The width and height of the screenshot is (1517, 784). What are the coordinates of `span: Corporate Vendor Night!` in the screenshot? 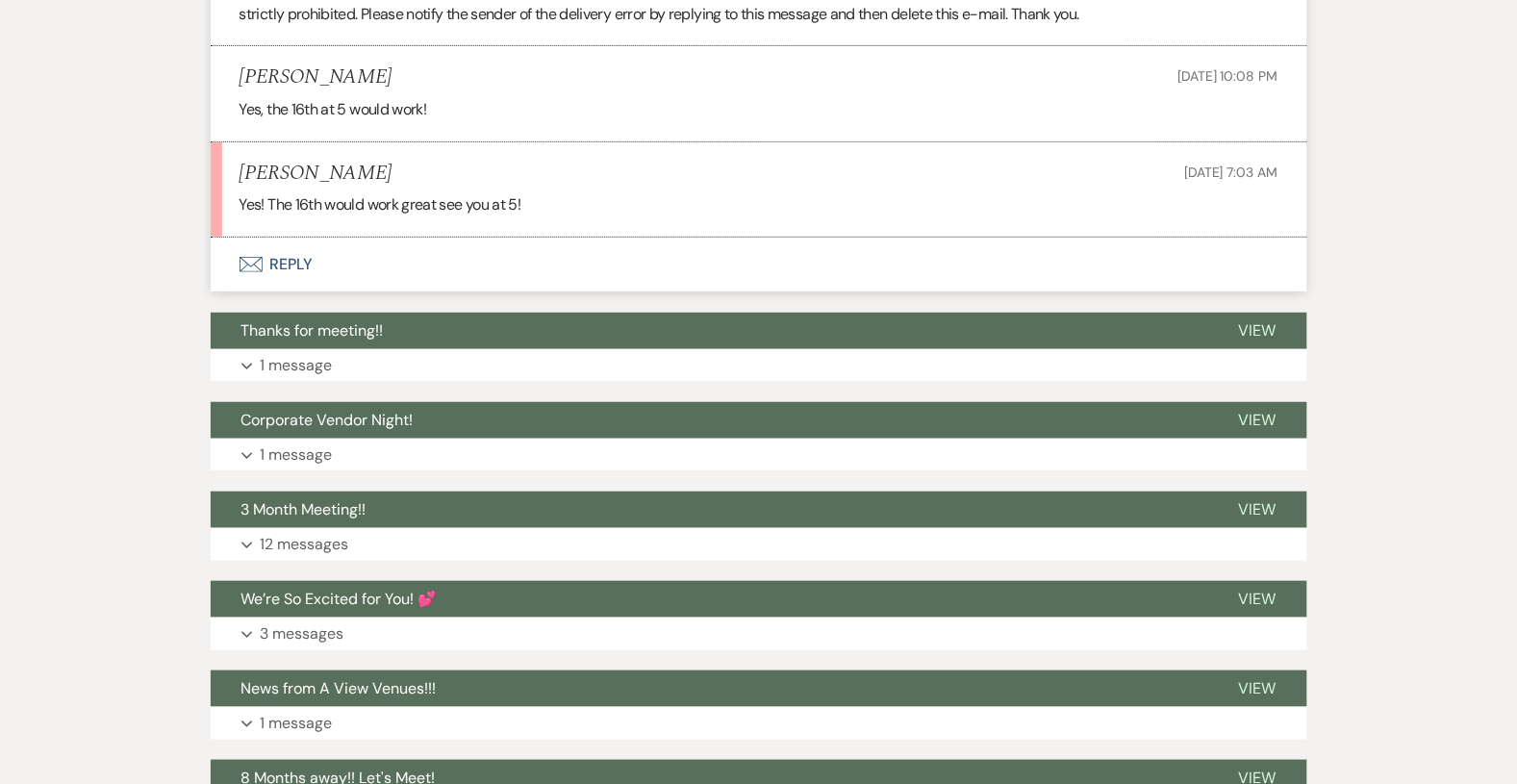 It's located at (327, 419).